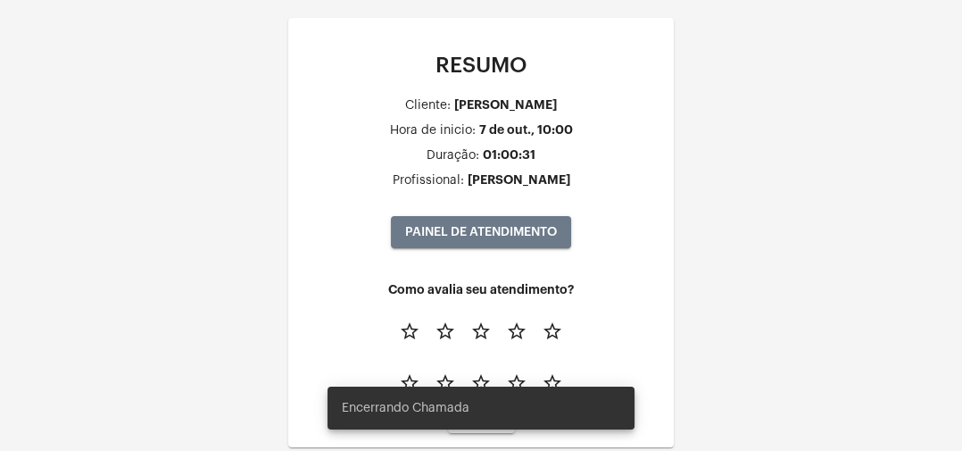  I want to click on button: PAINEL DE ATENDIMENTO, so click(481, 232).